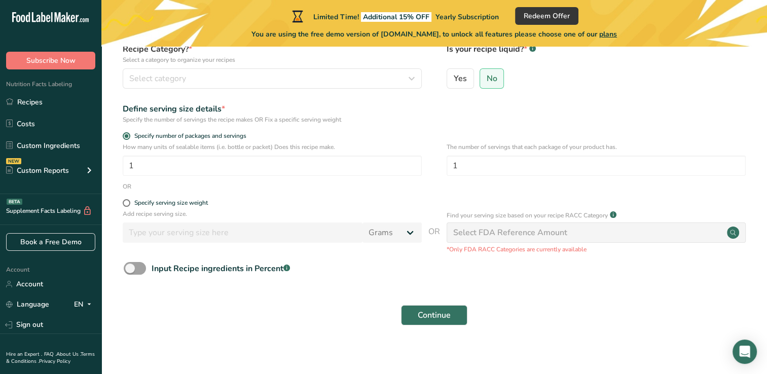 The width and height of the screenshot is (767, 374). Describe the element at coordinates (491, 79) in the screenshot. I see `span: No` at that location.